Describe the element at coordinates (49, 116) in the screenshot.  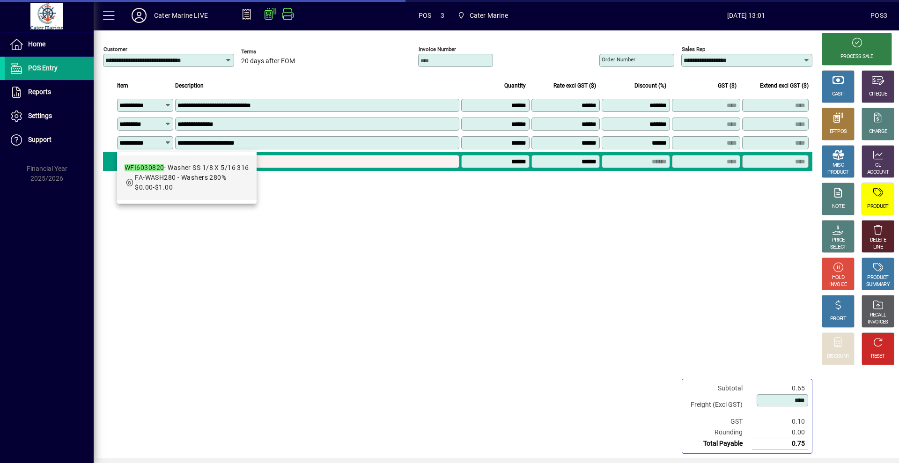
I see `a: Settings` at that location.